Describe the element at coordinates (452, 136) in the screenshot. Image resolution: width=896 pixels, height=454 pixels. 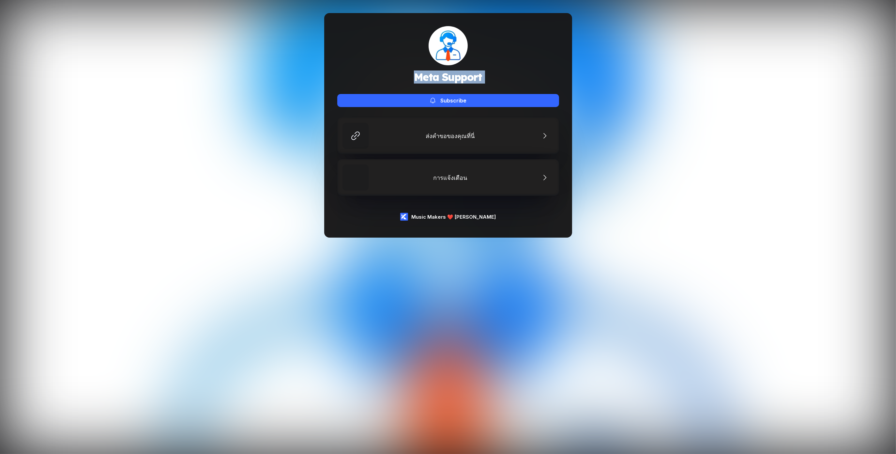
I see `div: ส่งคำขอของคุณที่นี่` at that location.